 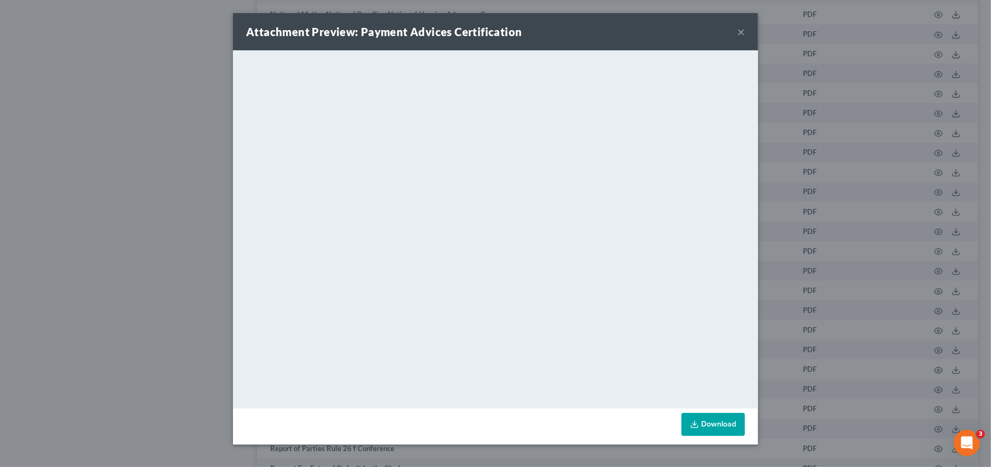 I want to click on strong: Attachment Preview: Payment Advices Certification, so click(x=384, y=32).